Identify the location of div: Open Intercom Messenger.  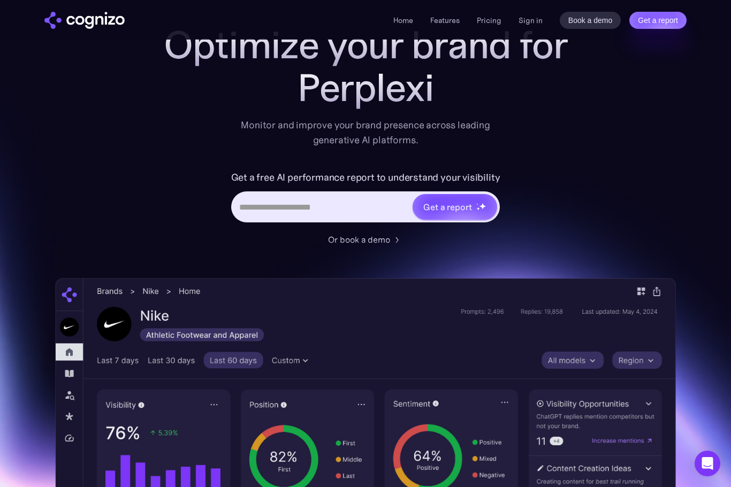
(707, 464).